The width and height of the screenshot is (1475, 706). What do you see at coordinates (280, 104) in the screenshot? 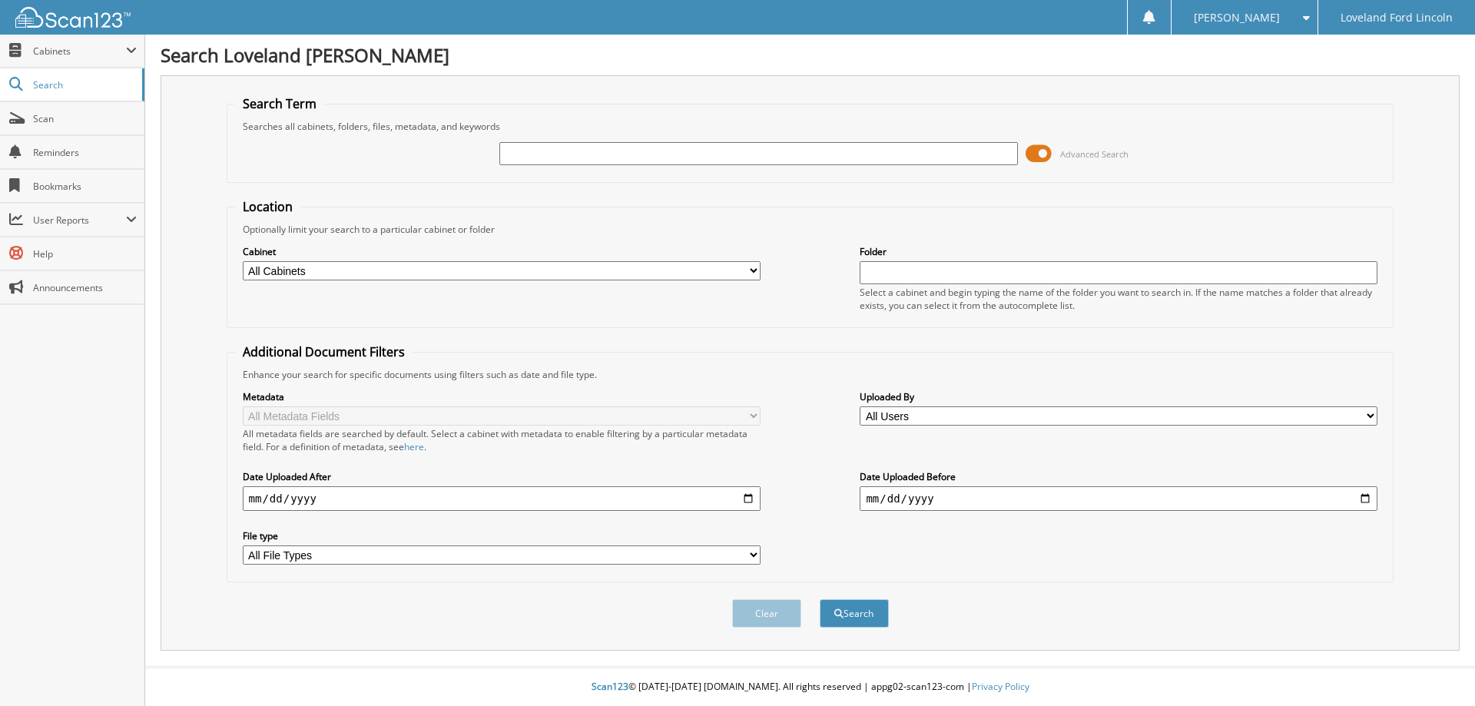
I see `legend: Search Term` at bounding box center [280, 104].